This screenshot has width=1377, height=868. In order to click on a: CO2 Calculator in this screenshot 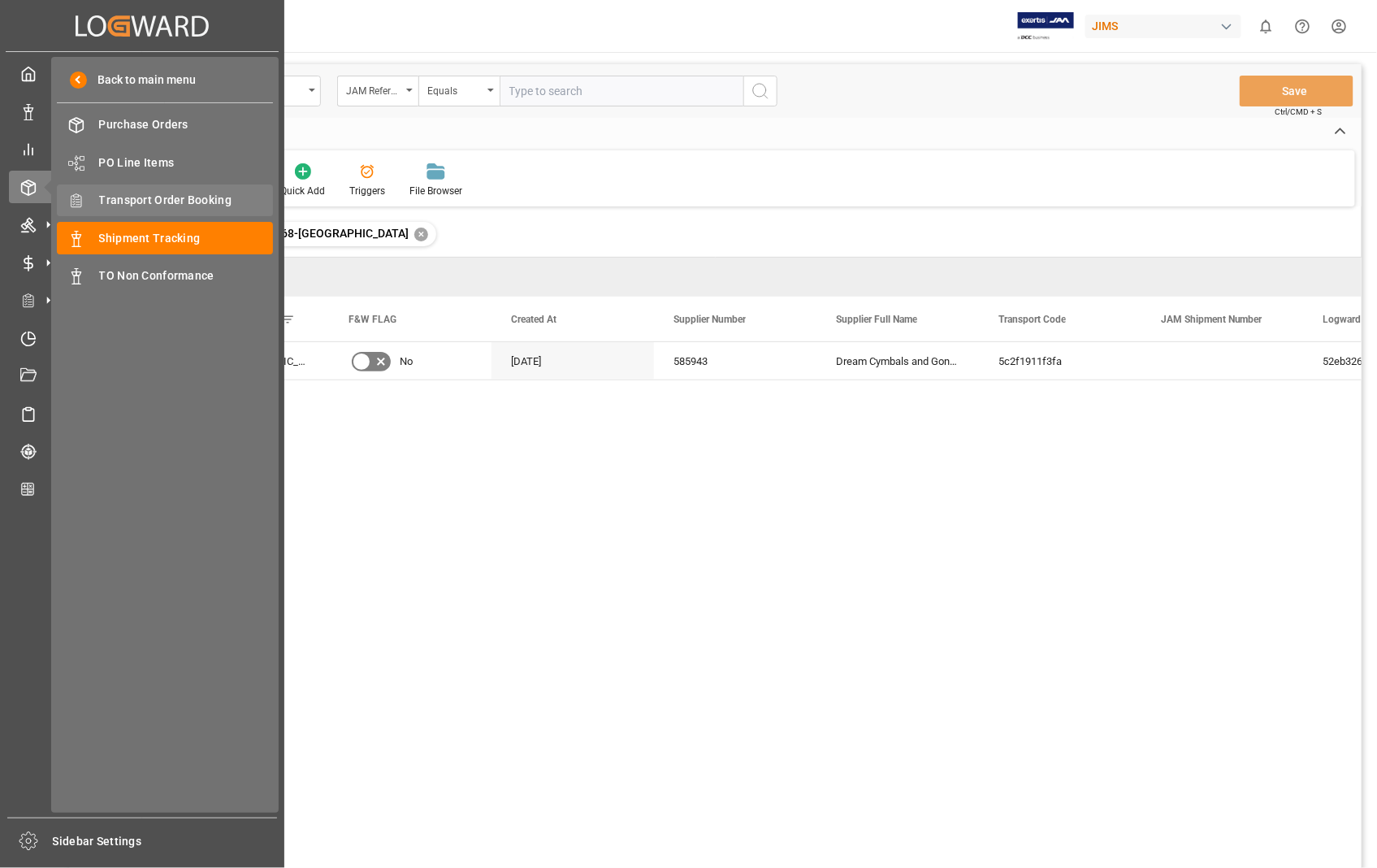, I will do `click(142, 488)`.